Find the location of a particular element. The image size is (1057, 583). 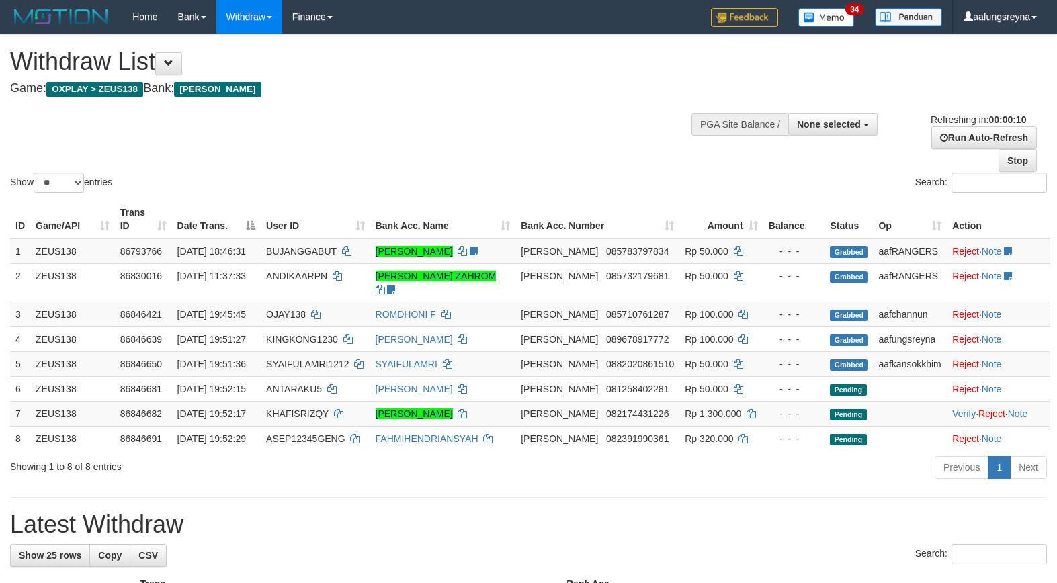

td: 6 is located at coordinates (20, 388).